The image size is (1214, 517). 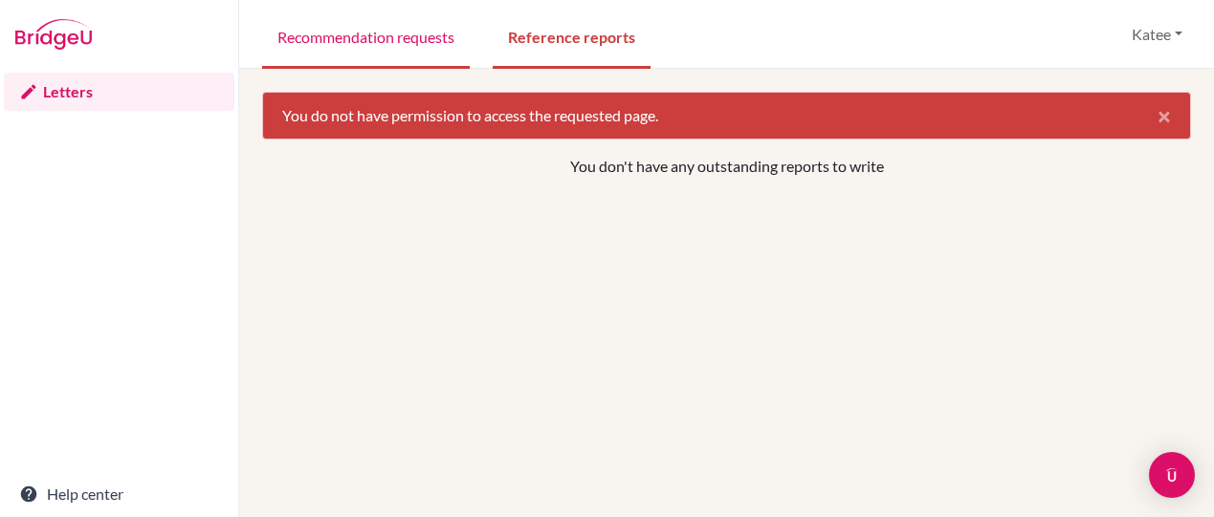 I want to click on div: Open Intercom Messenger, so click(x=1172, y=475).